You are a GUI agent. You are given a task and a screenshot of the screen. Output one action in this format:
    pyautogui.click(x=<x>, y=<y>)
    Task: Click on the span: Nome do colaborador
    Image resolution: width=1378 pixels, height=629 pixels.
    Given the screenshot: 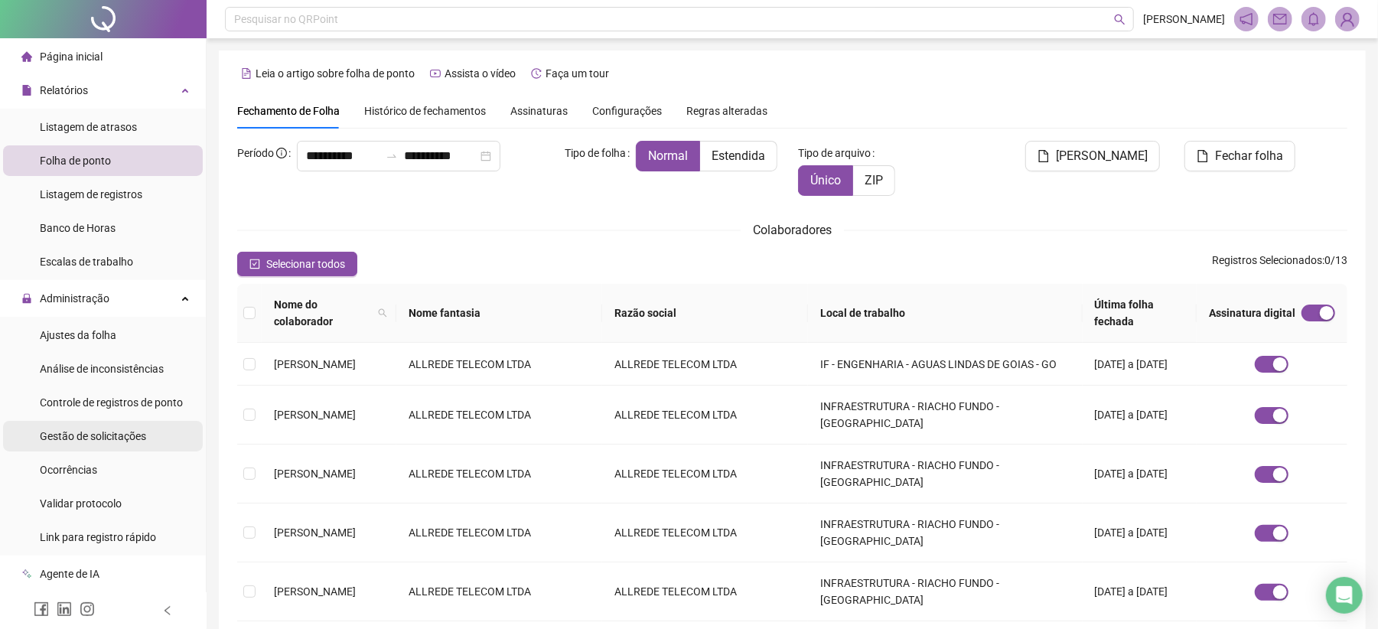 What is the action you would take?
    pyautogui.click(x=323, y=313)
    